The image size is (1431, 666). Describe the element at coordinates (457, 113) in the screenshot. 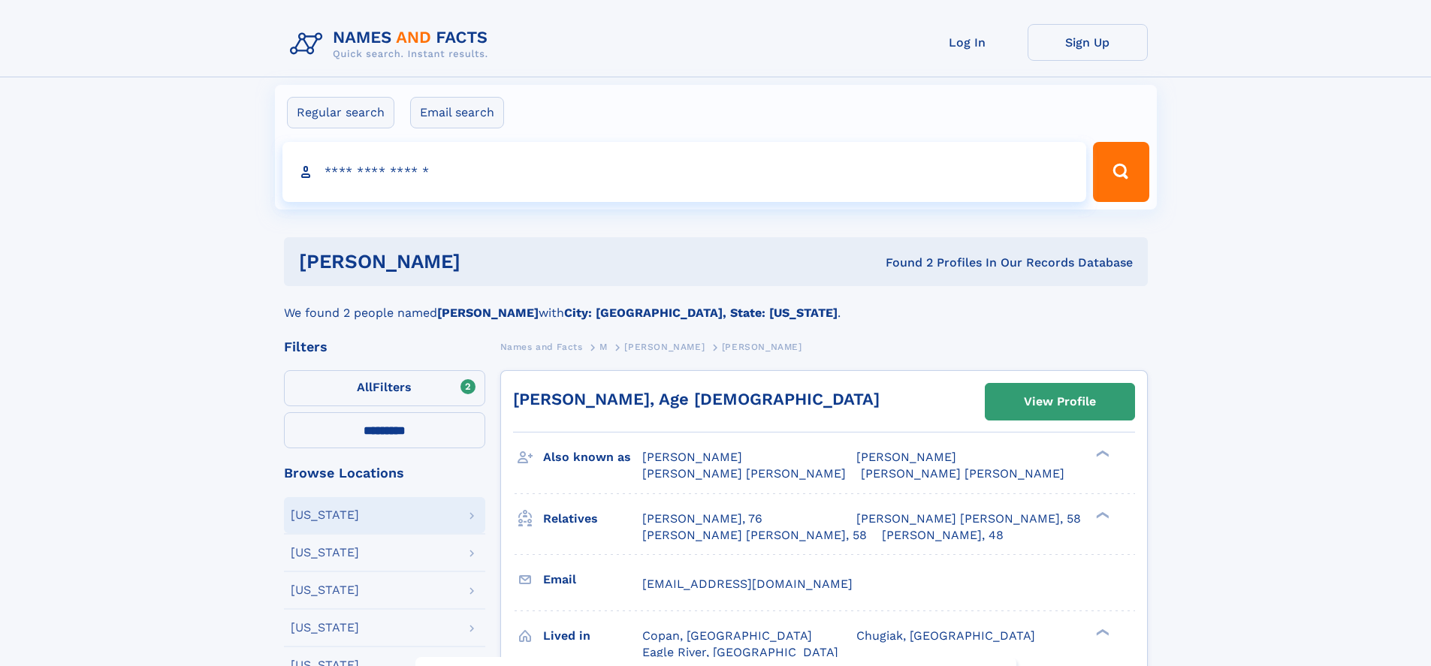

I see `label: Email search` at that location.